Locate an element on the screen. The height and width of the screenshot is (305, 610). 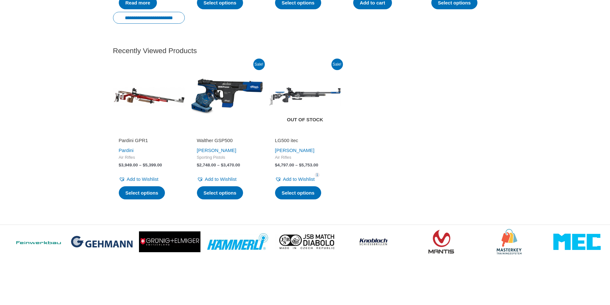
h2: Pardini GPR1 is located at coordinates (149, 141).